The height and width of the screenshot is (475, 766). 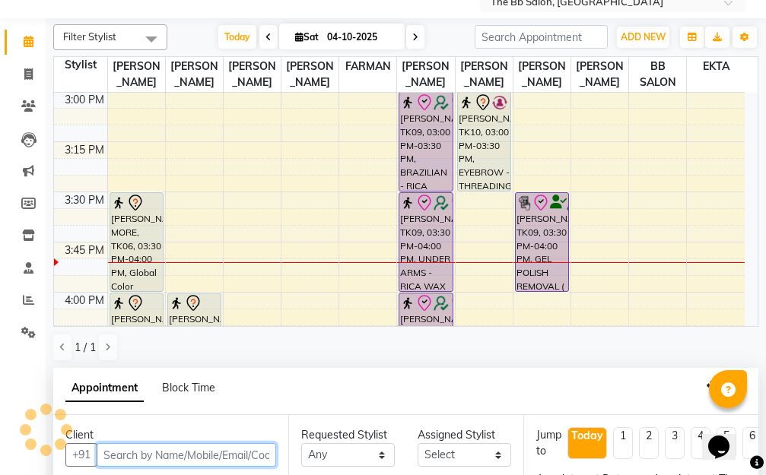 What do you see at coordinates (189, 388) in the screenshot?
I see `span: Block Time` at bounding box center [189, 388].